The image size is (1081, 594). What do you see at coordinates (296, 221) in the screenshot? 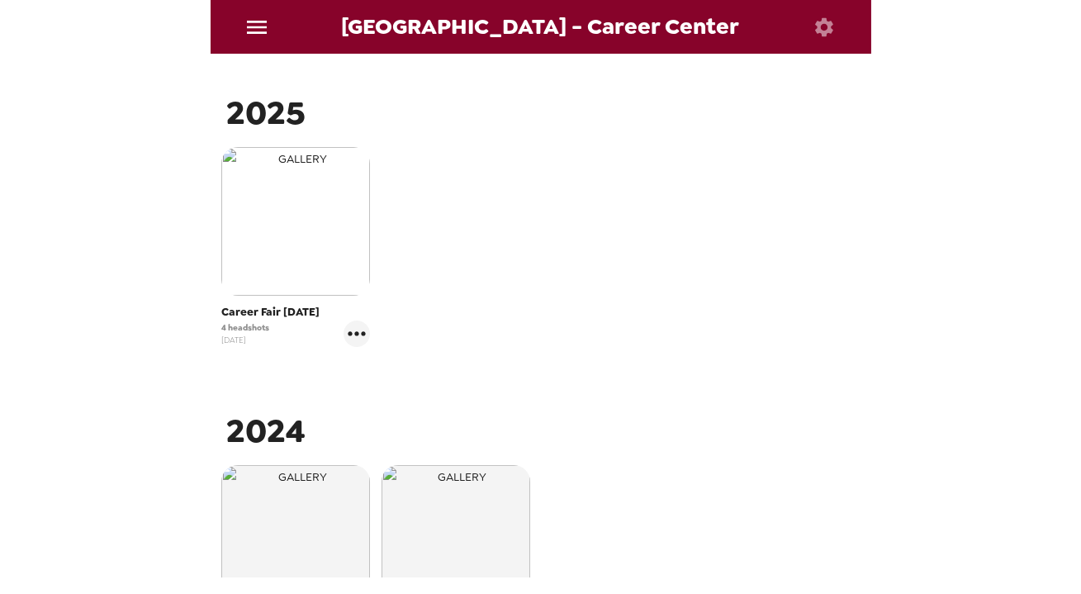
I see `img: gallery` at bounding box center [296, 221].